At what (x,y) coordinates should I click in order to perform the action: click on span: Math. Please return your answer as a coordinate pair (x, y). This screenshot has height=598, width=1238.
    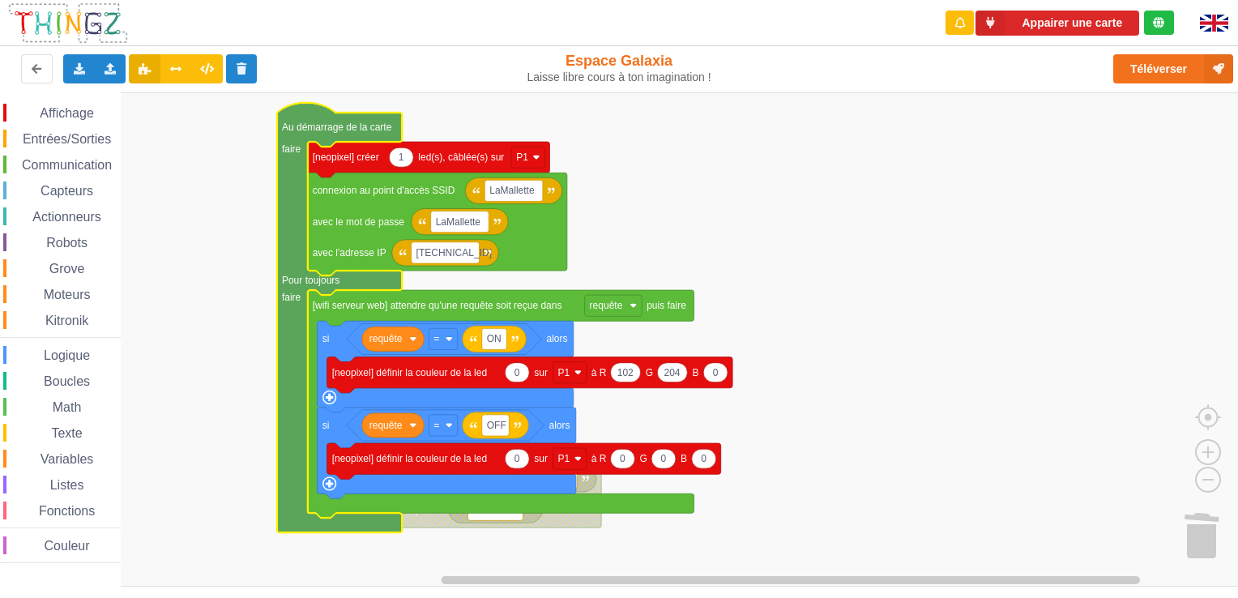
    Looking at the image, I should click on (67, 407).